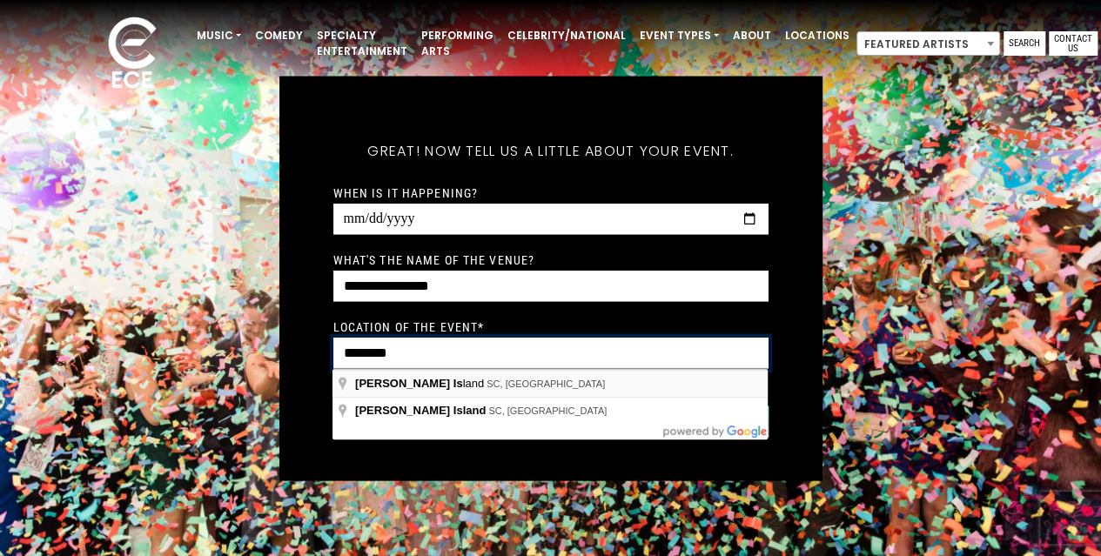 This screenshot has width=1101, height=556. Describe the element at coordinates (219, 36) in the screenshot. I see `a: Music` at that location.